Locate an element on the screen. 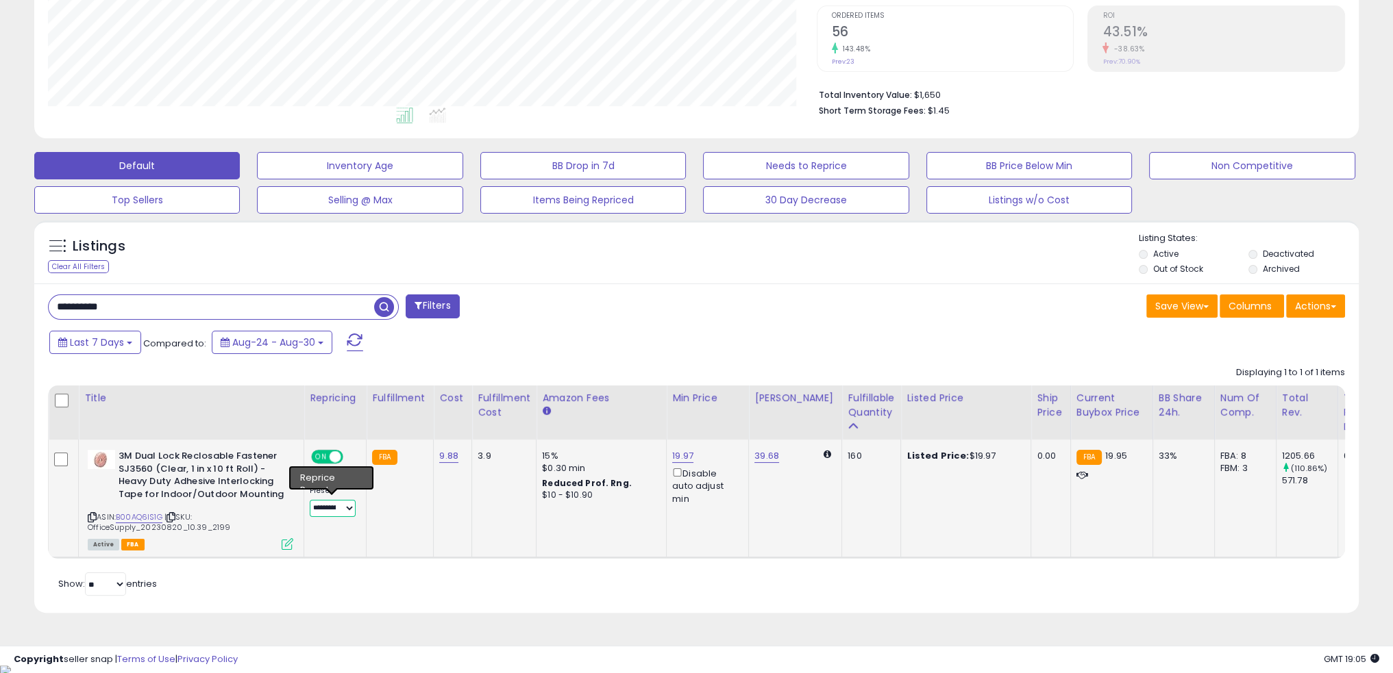  a: Terms of Use is located at coordinates (146, 659).